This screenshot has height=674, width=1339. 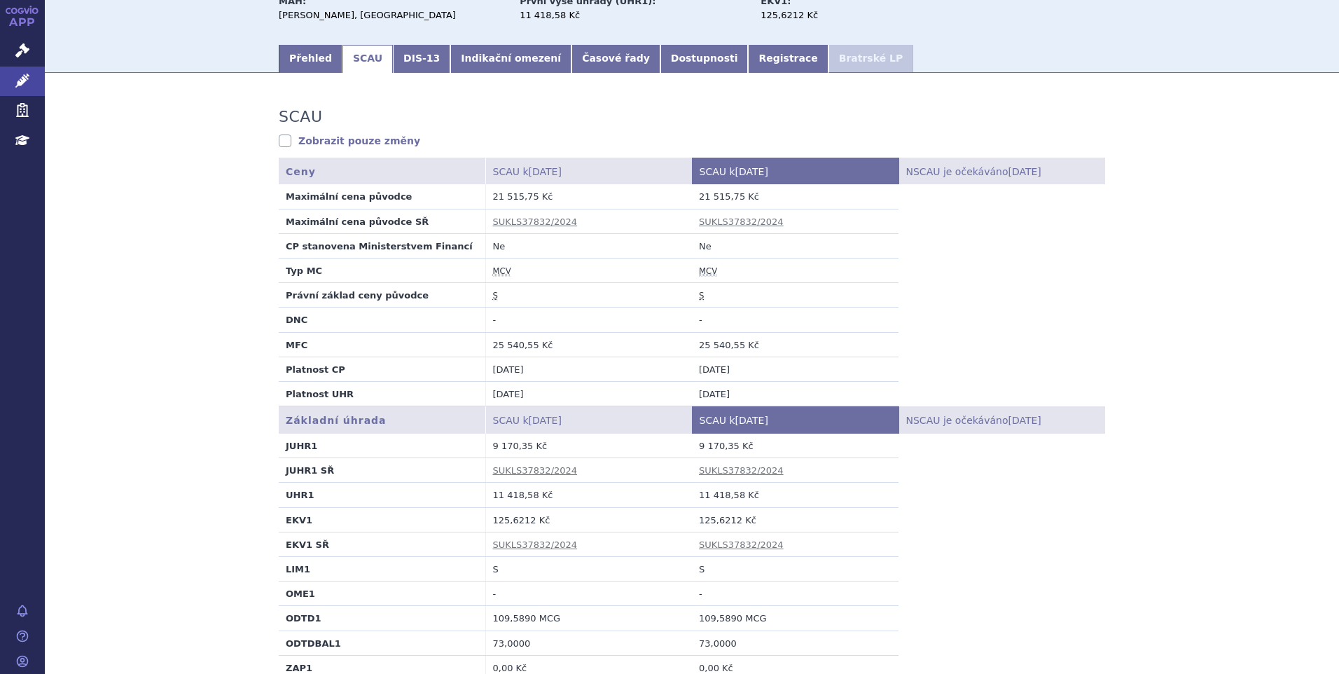 I want to click on strong: Platnost UHR, so click(x=319, y=394).